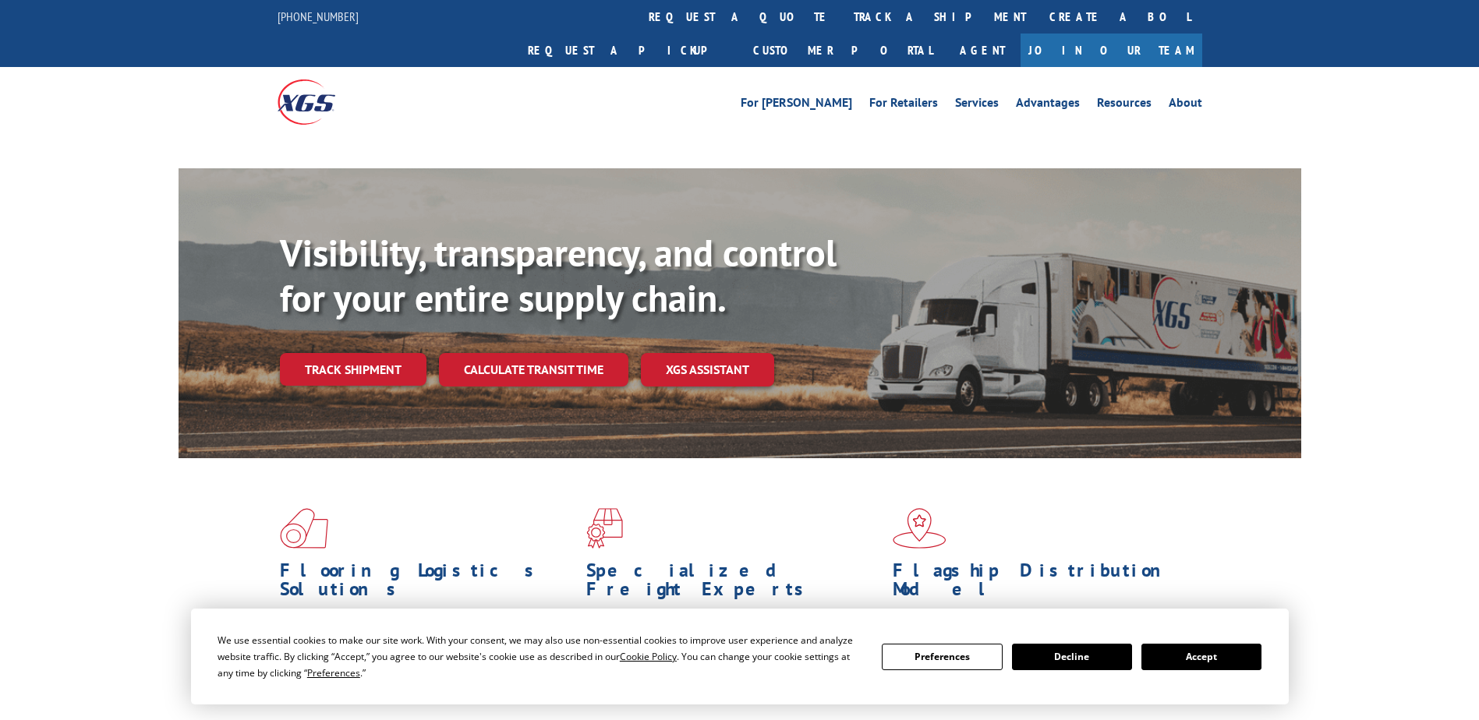 The height and width of the screenshot is (720, 1479). I want to click on a: Calculate transit time, so click(533, 369).